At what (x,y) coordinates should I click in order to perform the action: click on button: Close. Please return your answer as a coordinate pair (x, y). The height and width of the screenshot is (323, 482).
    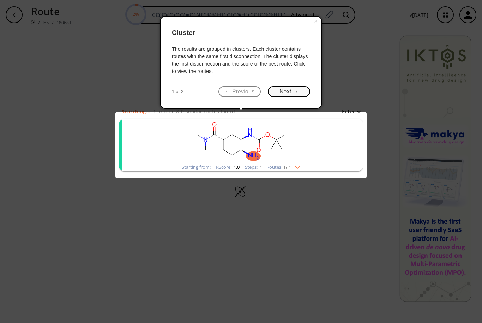
    Looking at the image, I should click on (316, 22).